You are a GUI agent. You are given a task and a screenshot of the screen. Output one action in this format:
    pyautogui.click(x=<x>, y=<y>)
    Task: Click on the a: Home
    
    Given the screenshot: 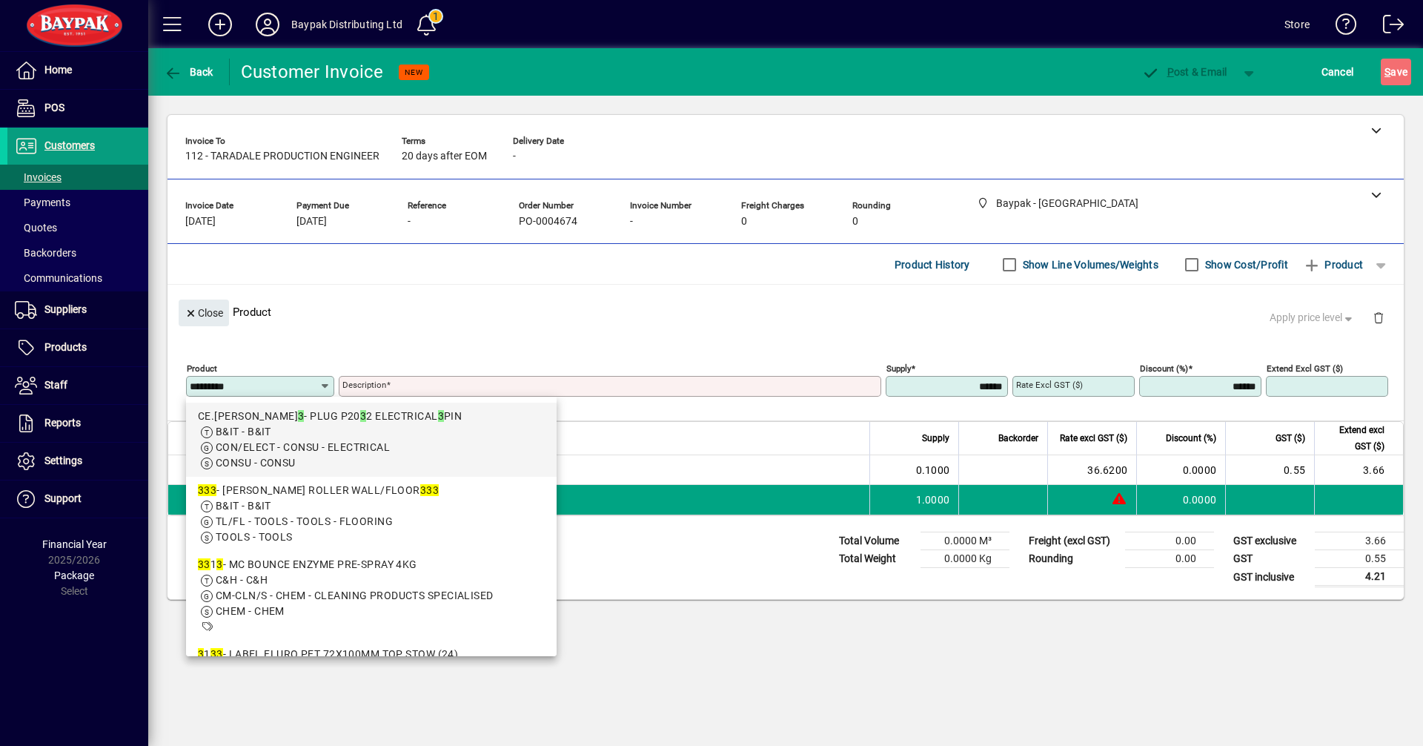 What is the action you would take?
    pyautogui.click(x=78, y=70)
    